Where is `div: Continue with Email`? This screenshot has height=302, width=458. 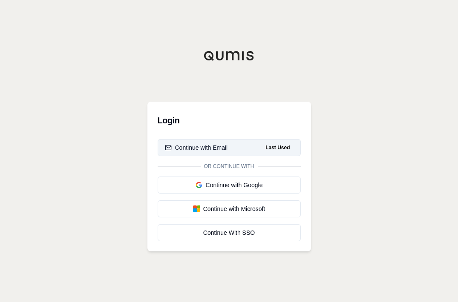
div: Continue with Email is located at coordinates (196, 148).